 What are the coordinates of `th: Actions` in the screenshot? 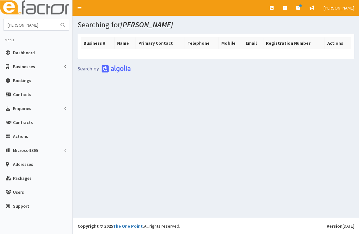 It's located at (338, 43).